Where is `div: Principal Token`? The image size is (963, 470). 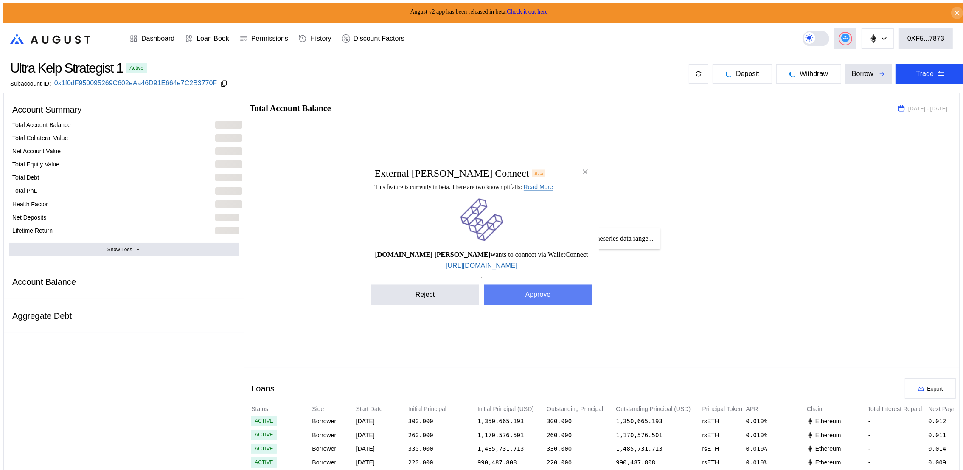 div: Principal Token is located at coordinates (724, 409).